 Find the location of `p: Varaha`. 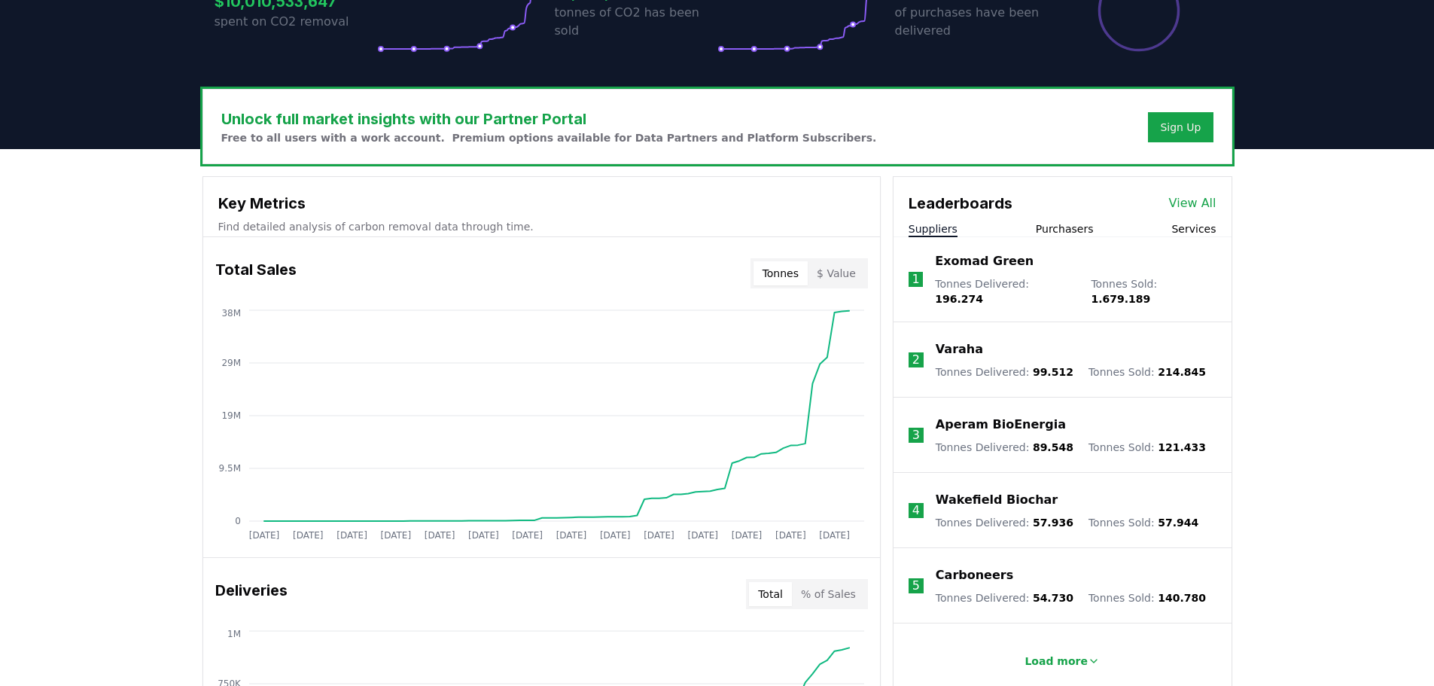

p: Varaha is located at coordinates (959, 349).